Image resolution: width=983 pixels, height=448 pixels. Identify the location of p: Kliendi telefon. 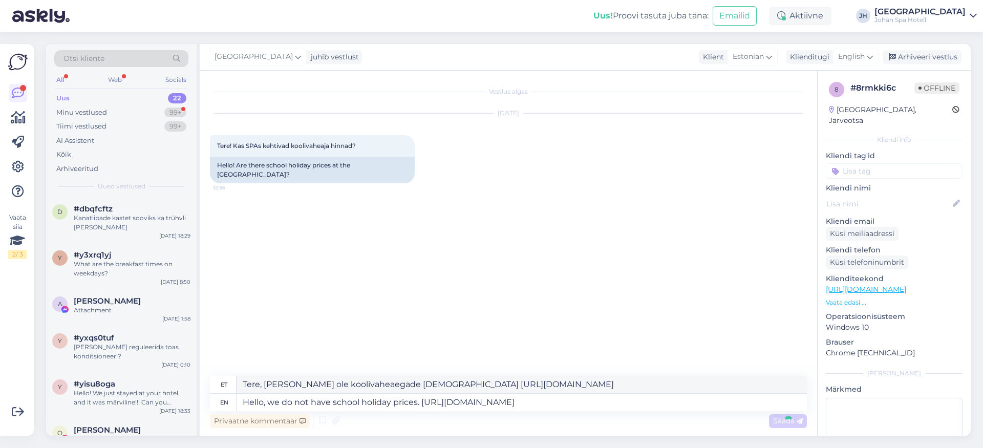
(894, 250).